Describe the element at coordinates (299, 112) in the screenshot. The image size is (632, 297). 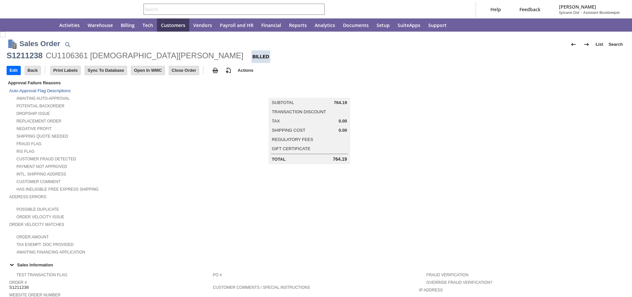
I see `a: Transaction Discount` at that location.